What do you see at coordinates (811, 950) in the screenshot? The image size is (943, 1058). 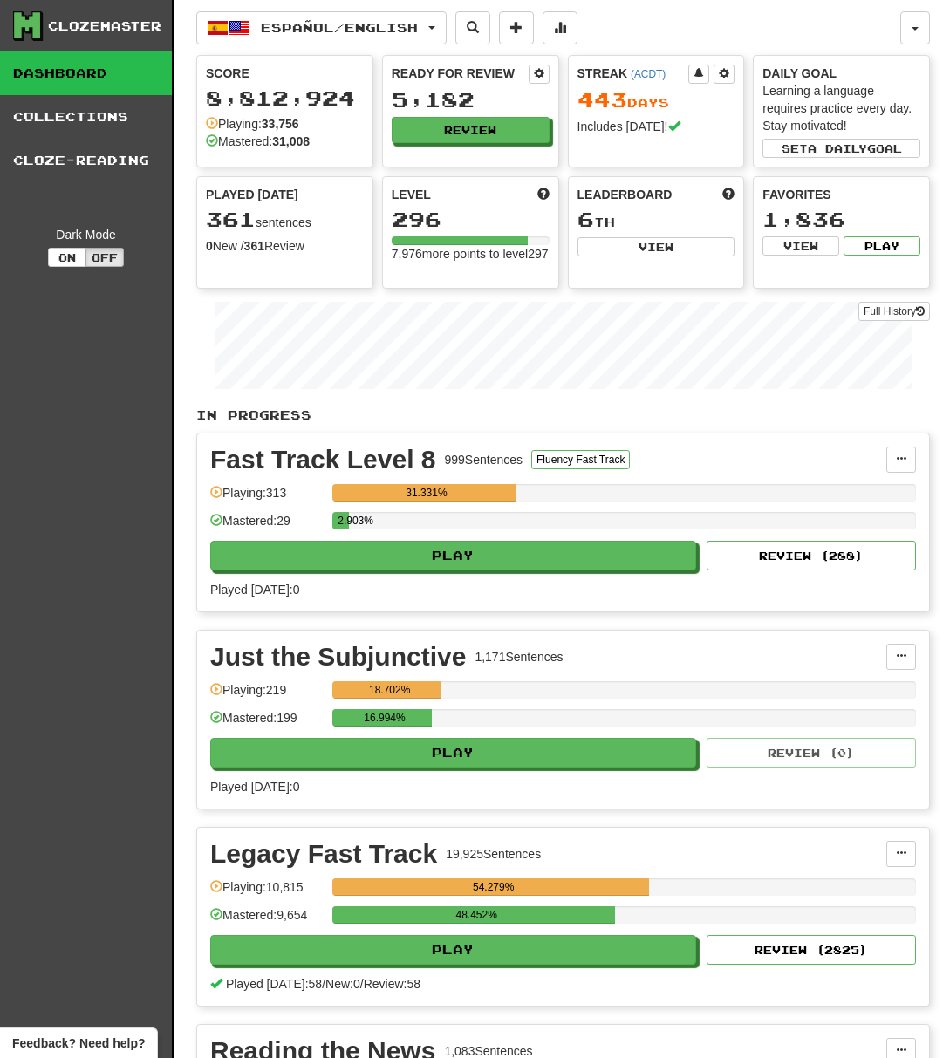 I see `button: Review (2825)` at bounding box center [811, 950].